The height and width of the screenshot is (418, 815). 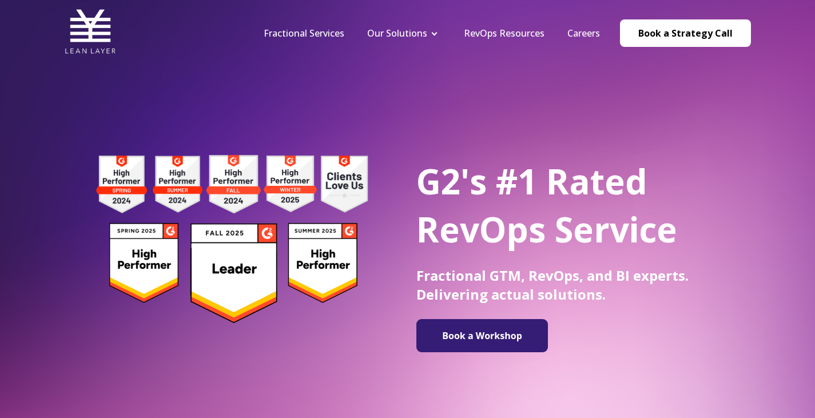 What do you see at coordinates (304, 33) in the screenshot?
I see `a: Fractional Services` at bounding box center [304, 33].